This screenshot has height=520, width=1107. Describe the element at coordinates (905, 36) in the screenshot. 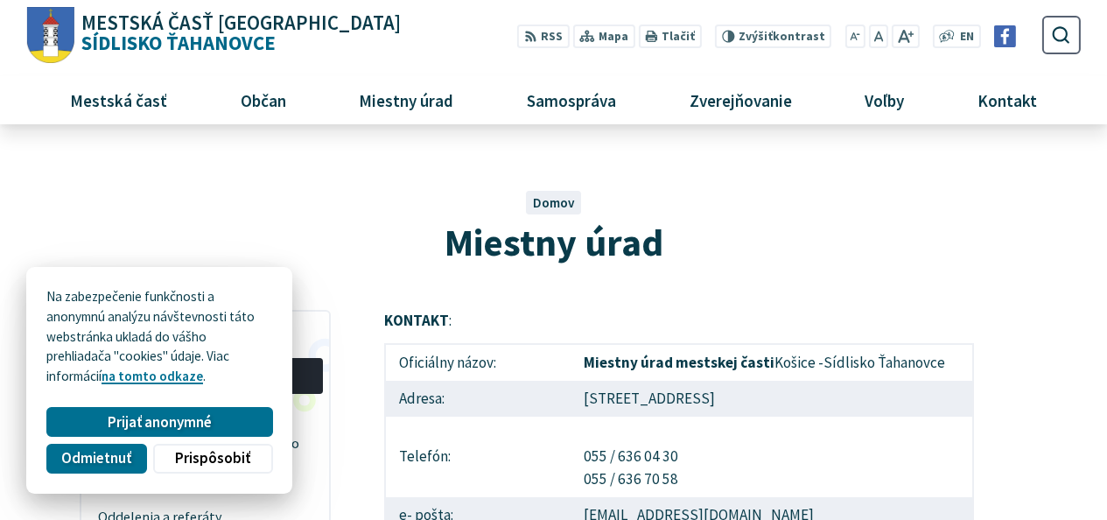

I see `button: Zväčšiť veľkosť písma` at that location.